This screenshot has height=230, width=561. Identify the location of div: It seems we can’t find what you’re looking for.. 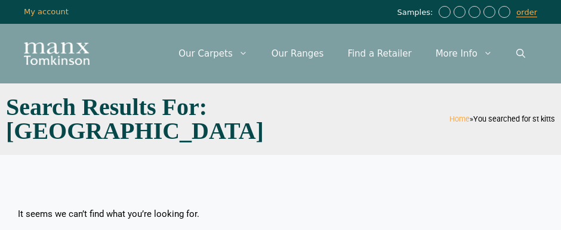
(144, 215).